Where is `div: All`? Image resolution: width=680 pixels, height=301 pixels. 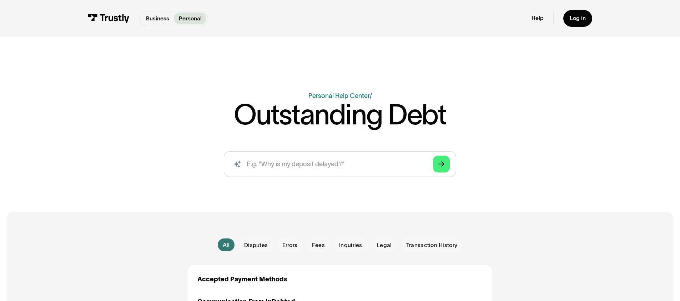 div: All is located at coordinates (226, 245).